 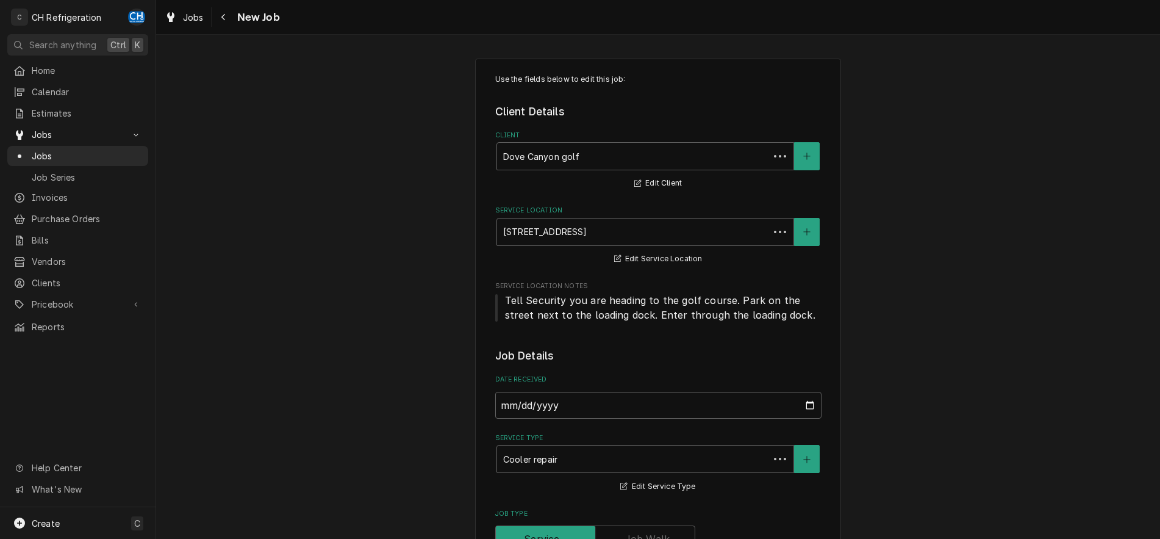 I want to click on span: Ctrl, so click(x=118, y=45).